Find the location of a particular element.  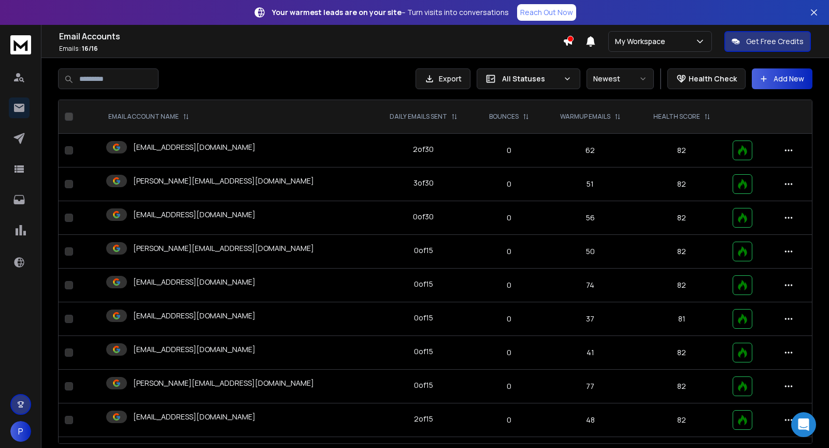

p: Reach Out Now is located at coordinates (546, 12).